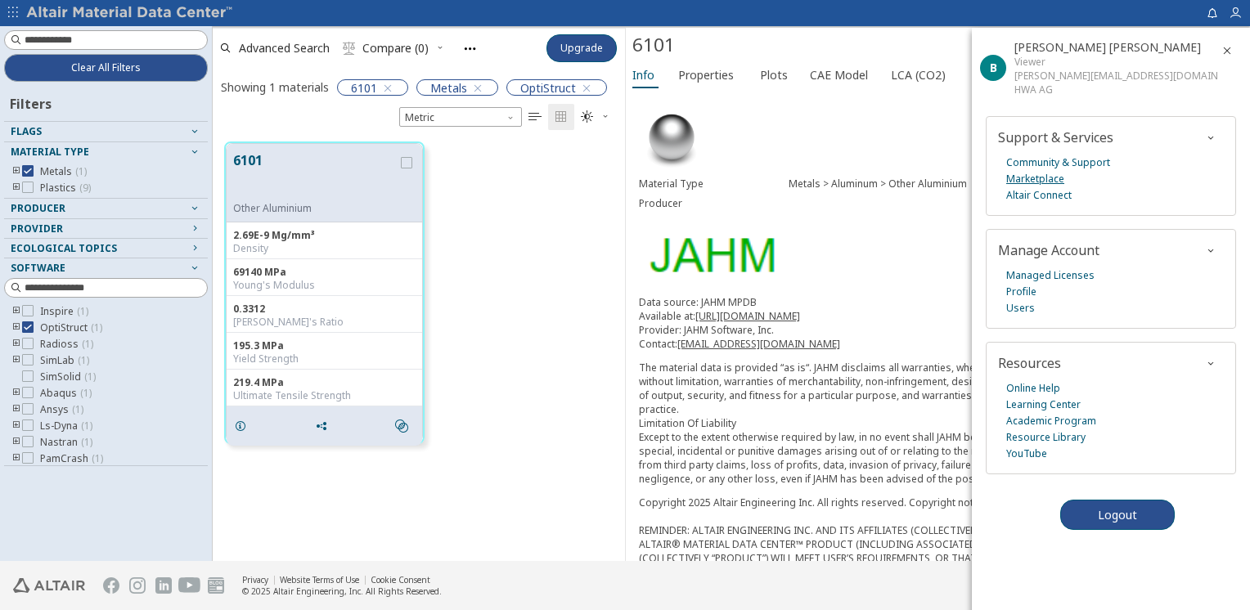  I want to click on span: 6101, so click(364, 88).